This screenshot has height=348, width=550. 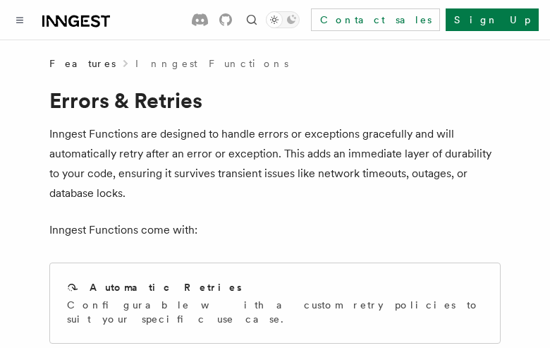 What do you see at coordinates (83, 63) in the screenshot?
I see `span: Features` at bounding box center [83, 63].